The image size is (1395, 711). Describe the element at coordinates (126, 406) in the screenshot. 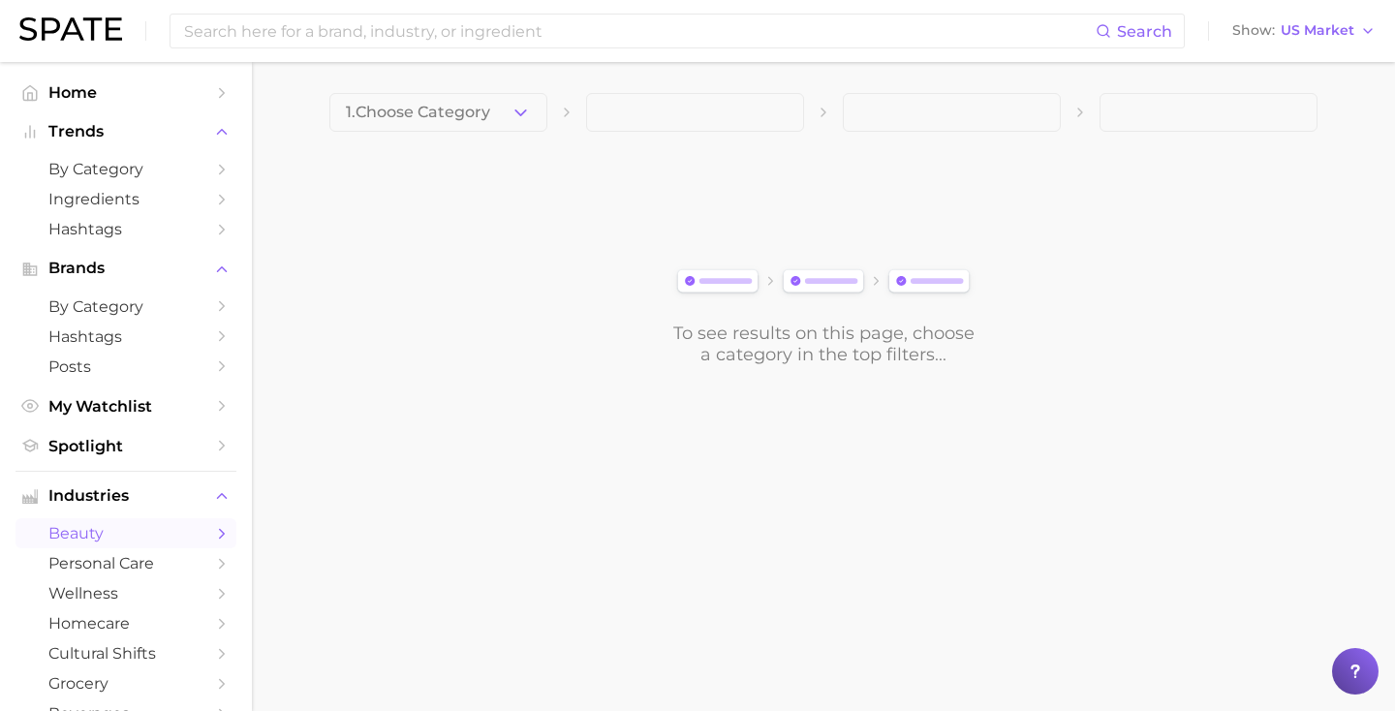

I see `a: My Watchlist` at that location.